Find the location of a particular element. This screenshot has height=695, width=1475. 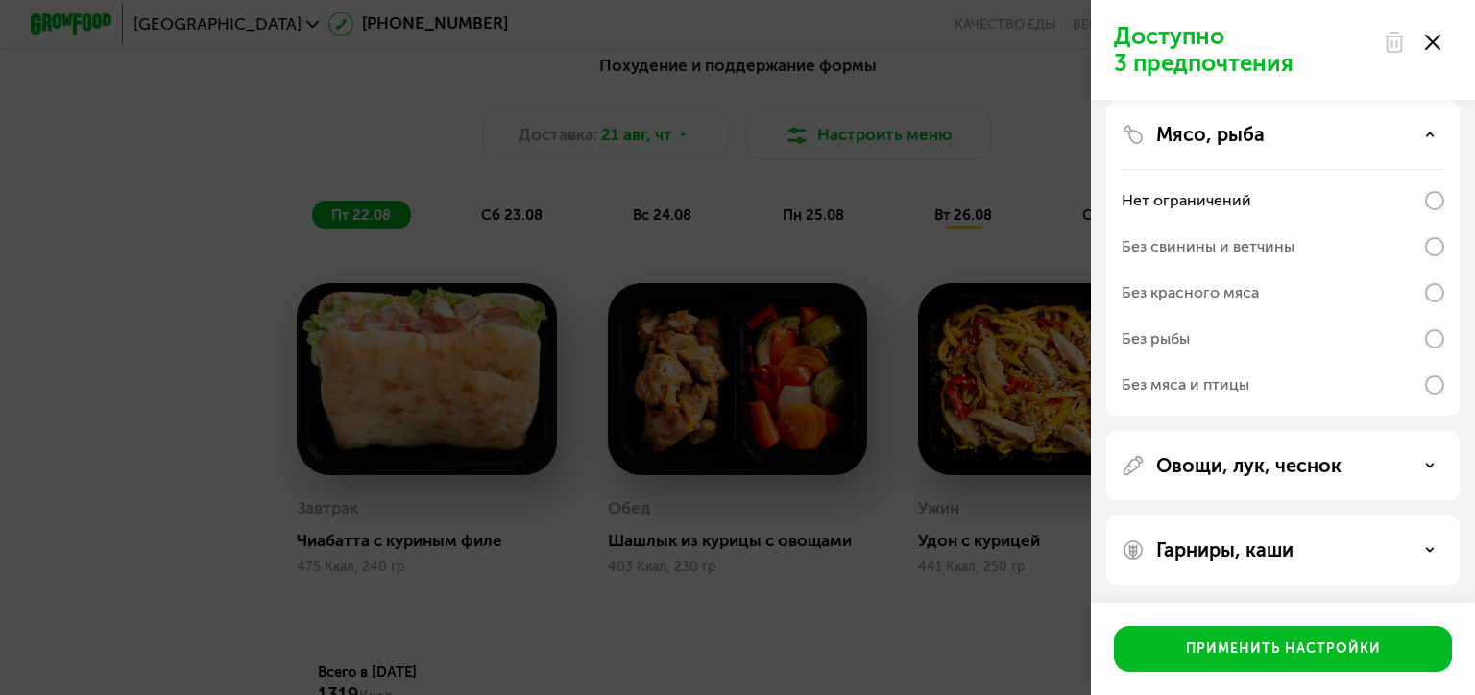

div: Без рыбы is located at coordinates (1156, 339).